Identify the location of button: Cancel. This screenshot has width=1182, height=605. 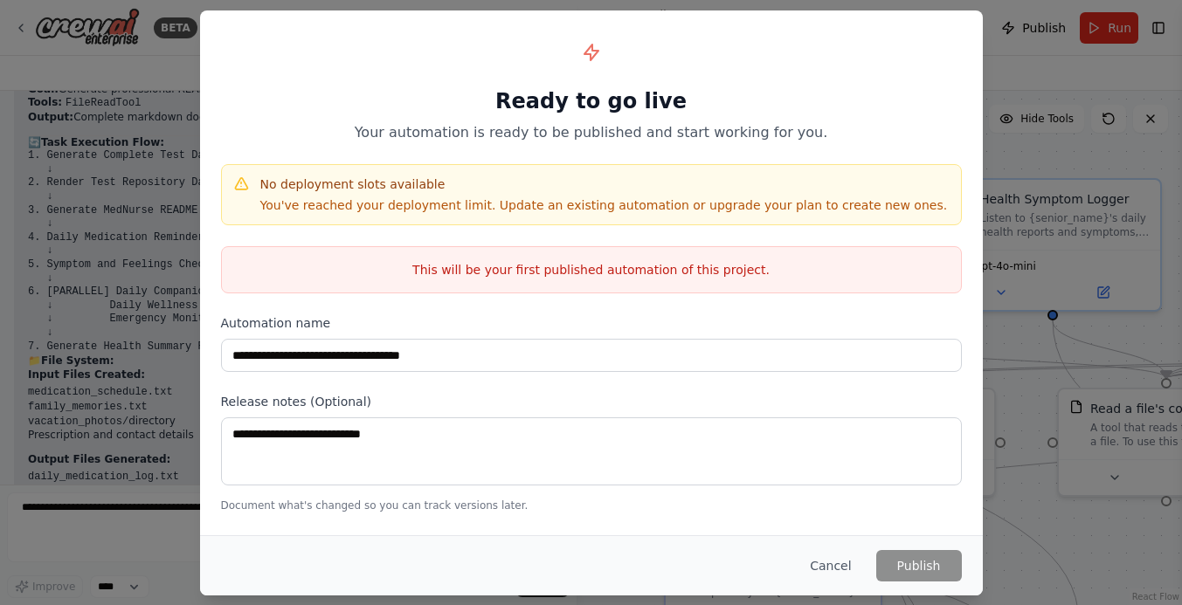
(830, 566).